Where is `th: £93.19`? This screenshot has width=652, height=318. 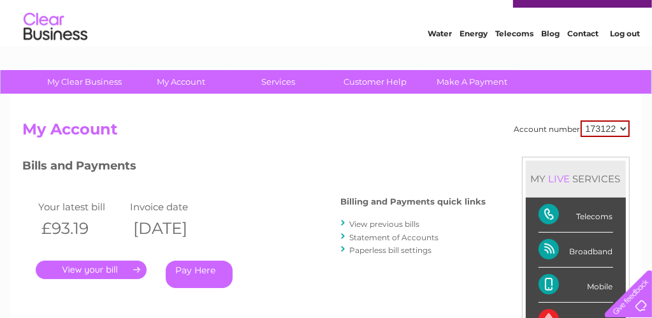
th: £93.19 is located at coordinates (82, 228).